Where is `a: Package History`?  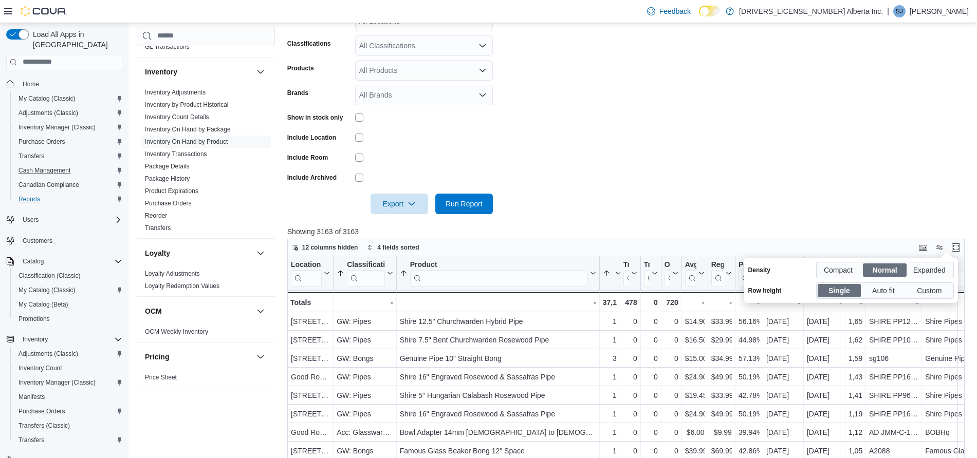
a: Package History is located at coordinates (167, 179).